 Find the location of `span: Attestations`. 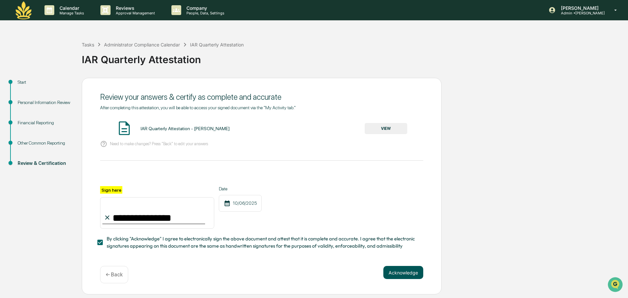

span: Attestations is located at coordinates (67, 86).